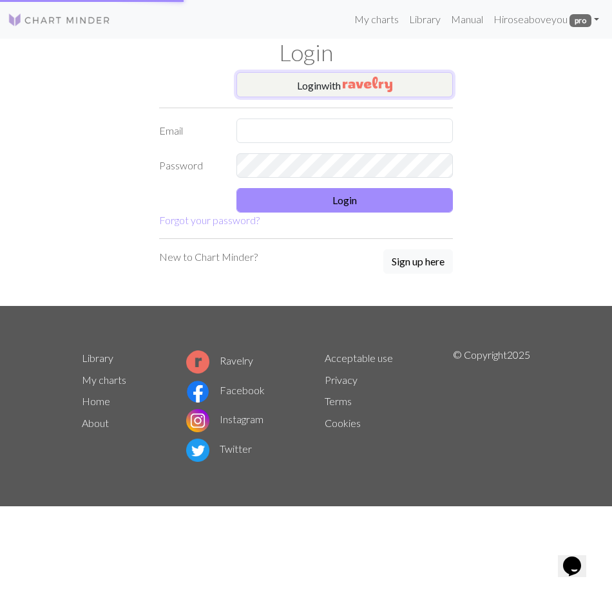 The height and width of the screenshot is (590, 612). I want to click on img: Ravelry, so click(367, 84).